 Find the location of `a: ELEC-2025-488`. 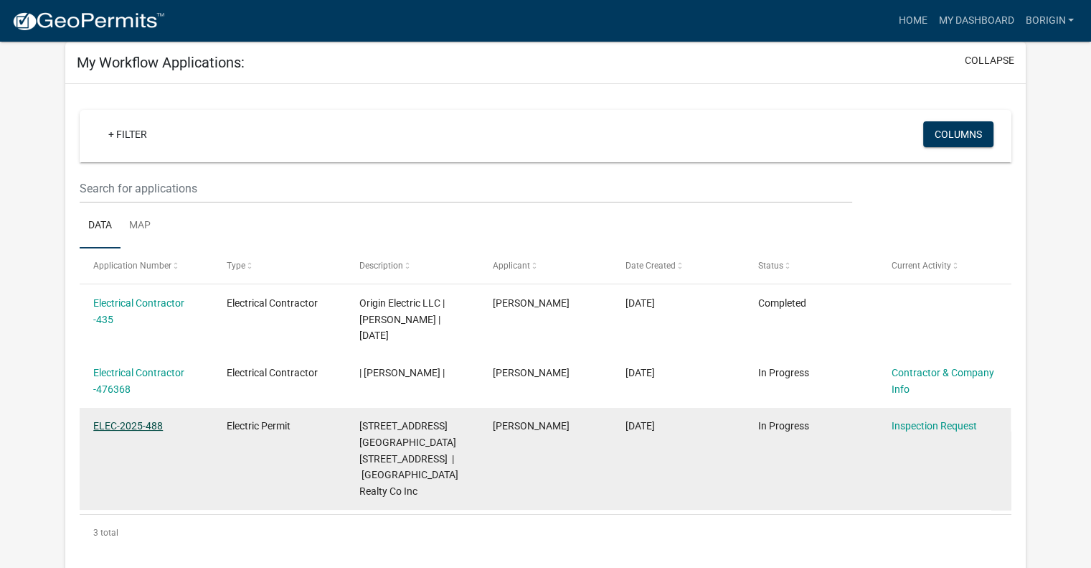

a: ELEC-2025-488 is located at coordinates (128, 425).